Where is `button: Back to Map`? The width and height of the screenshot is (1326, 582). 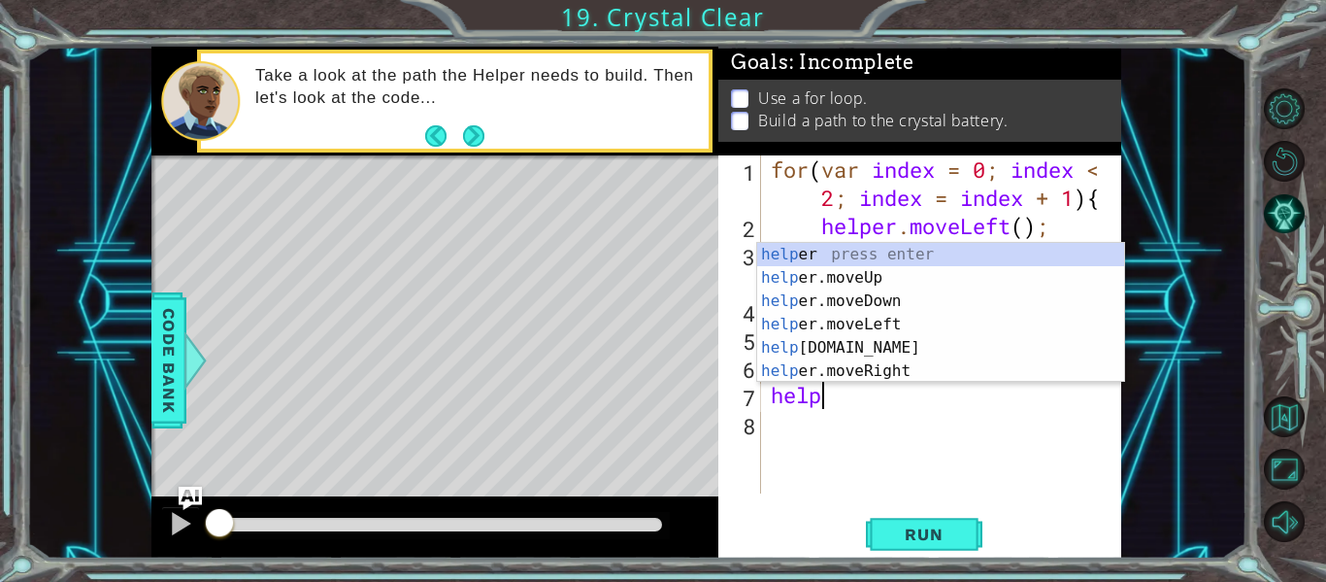 button: Back to Map is located at coordinates (1285, 417).